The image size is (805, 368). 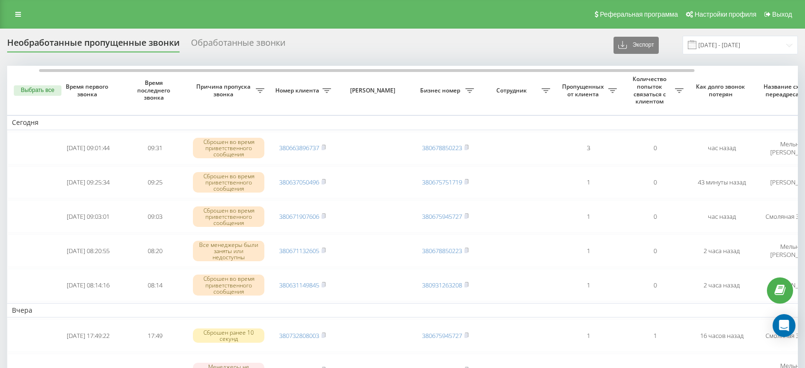 I want to click on td: 09:03, so click(x=155, y=216).